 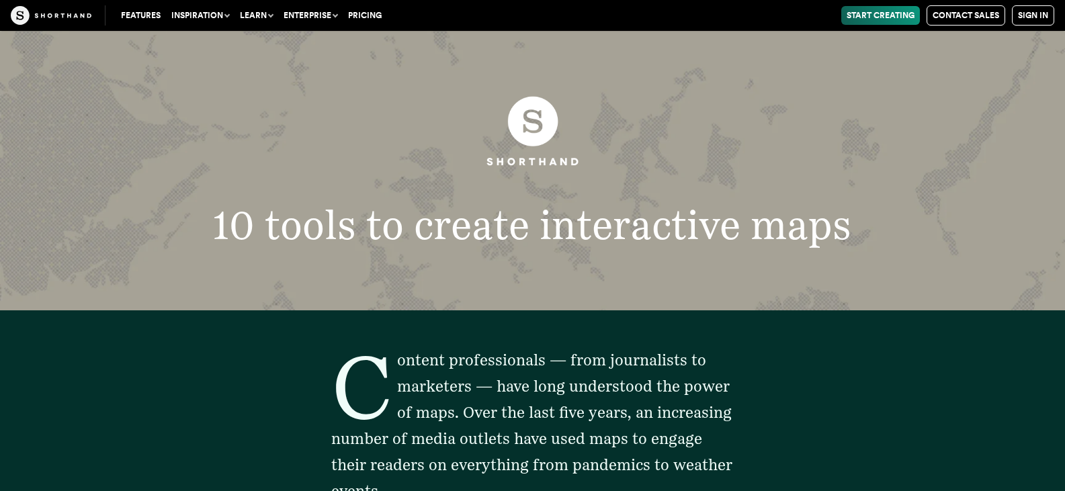 I want to click on a: Features, so click(x=140, y=15).